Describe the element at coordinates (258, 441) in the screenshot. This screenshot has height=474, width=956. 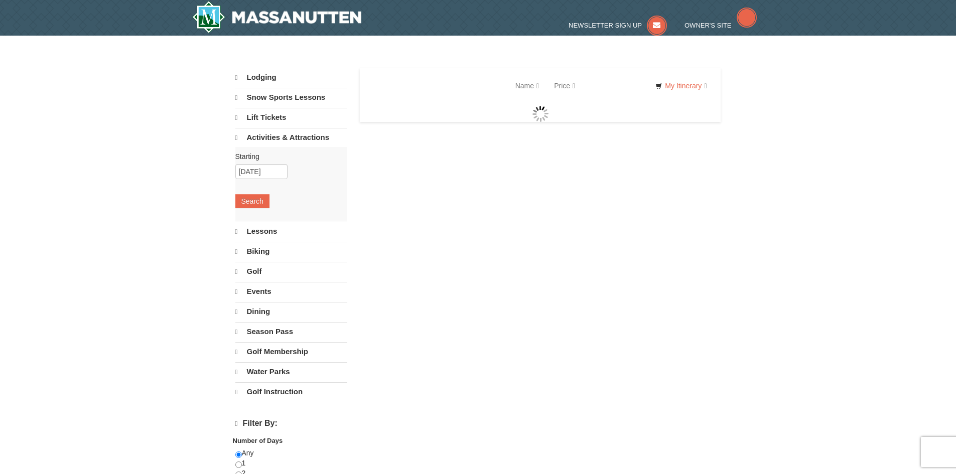
I see `strong: Number of Days` at that location.